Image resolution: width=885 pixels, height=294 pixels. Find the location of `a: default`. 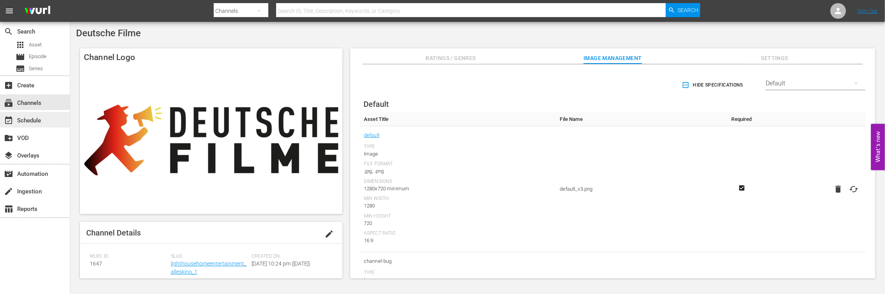

a: default is located at coordinates (372, 135).